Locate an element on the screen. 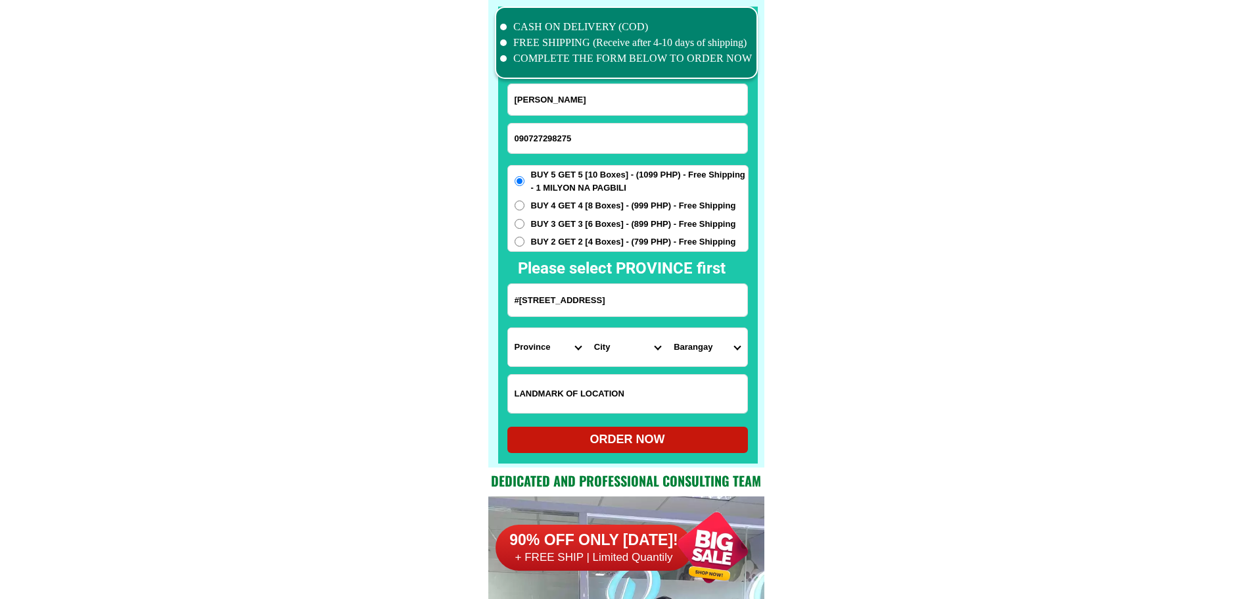 The width and height of the screenshot is (1252, 599). input: Input address is located at coordinates (628, 300).